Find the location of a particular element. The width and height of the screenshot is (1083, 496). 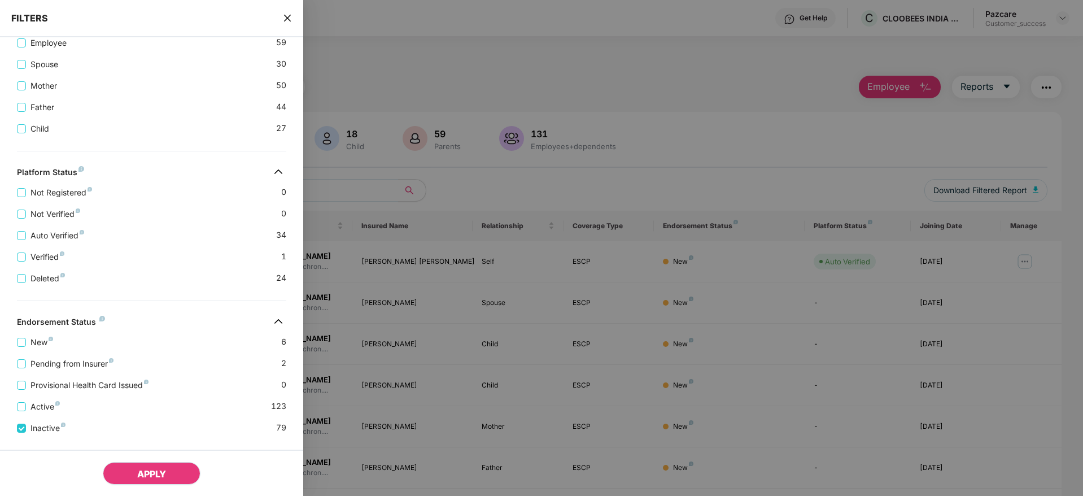

span: New is located at coordinates (42, 342).